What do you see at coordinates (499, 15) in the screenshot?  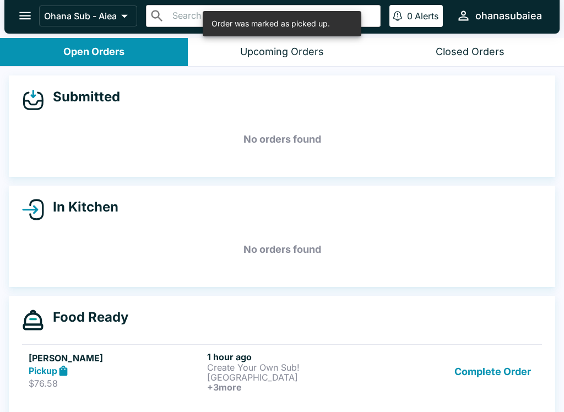 I see `button: ohanasubaiea` at bounding box center [499, 15].